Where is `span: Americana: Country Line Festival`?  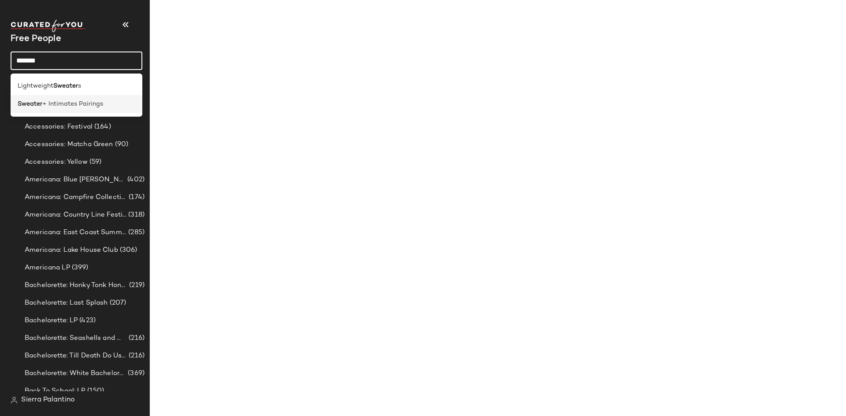
span: Americana: Country Line Festival is located at coordinates (75, 215).